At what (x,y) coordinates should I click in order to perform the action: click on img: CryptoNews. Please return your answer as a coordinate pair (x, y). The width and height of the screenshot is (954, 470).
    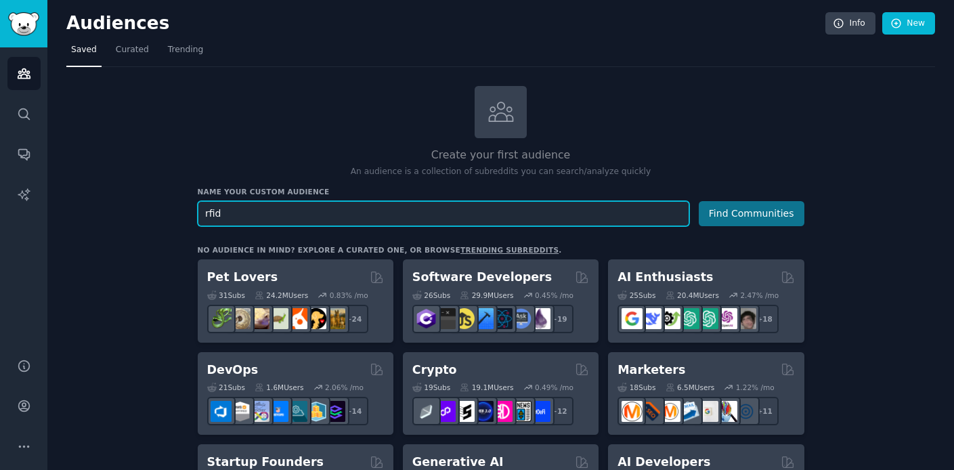
    Looking at the image, I should click on (521, 411).